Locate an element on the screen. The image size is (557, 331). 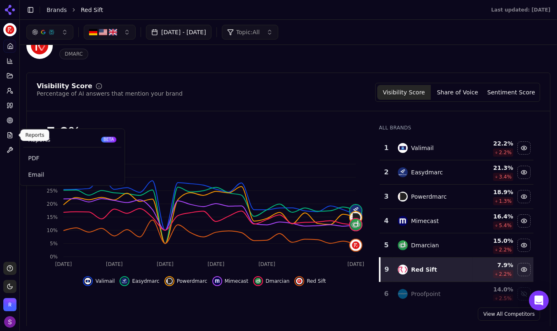
span: 2.5 % is located at coordinates (505, 299).